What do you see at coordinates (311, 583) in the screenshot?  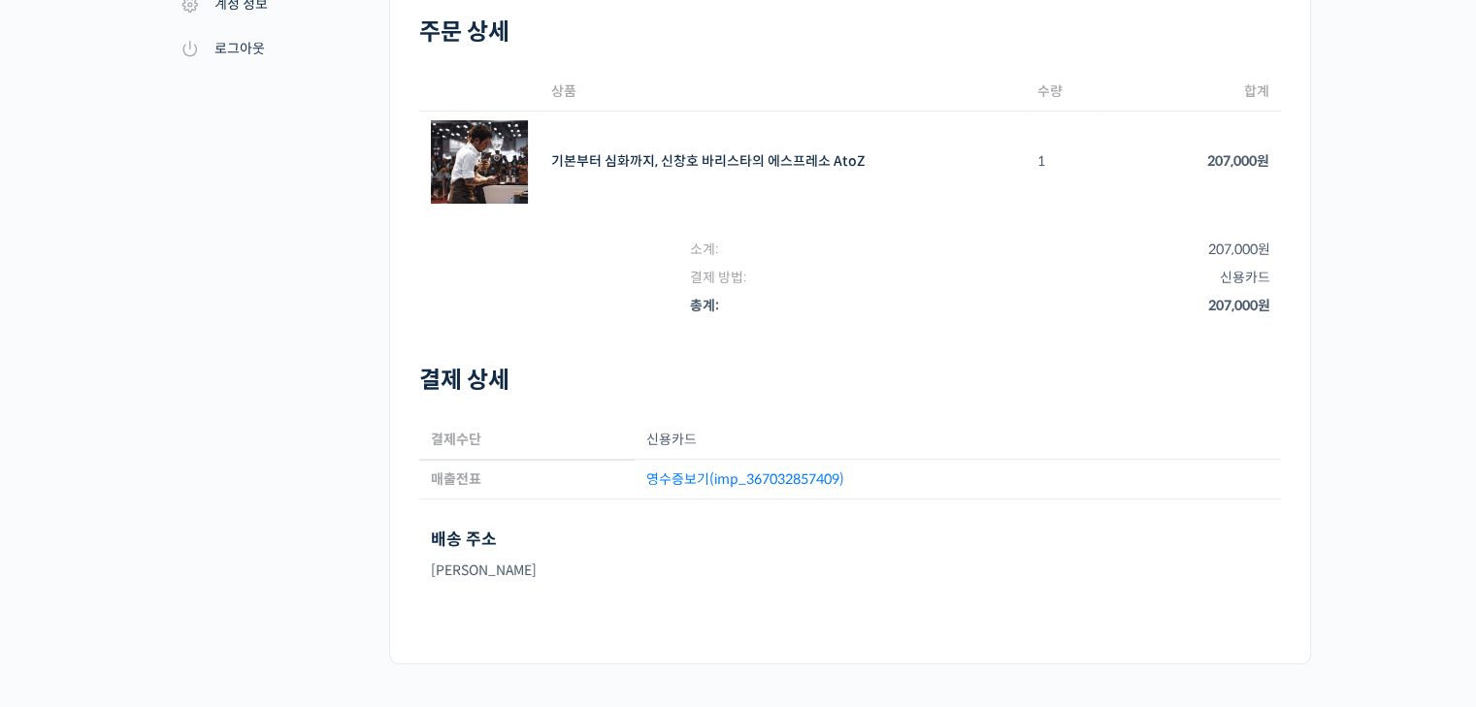 I see `span: 설정` at bounding box center [311, 583].